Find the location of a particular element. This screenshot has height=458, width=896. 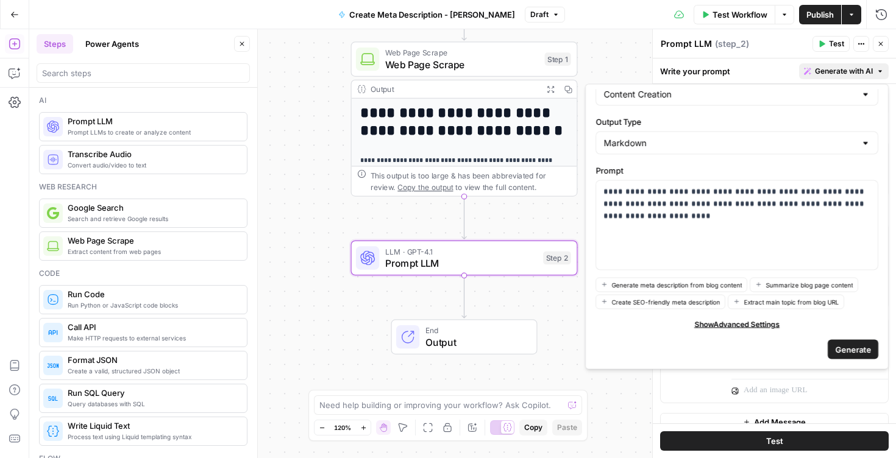

span: Show Advanced Settings is located at coordinates (737, 324).